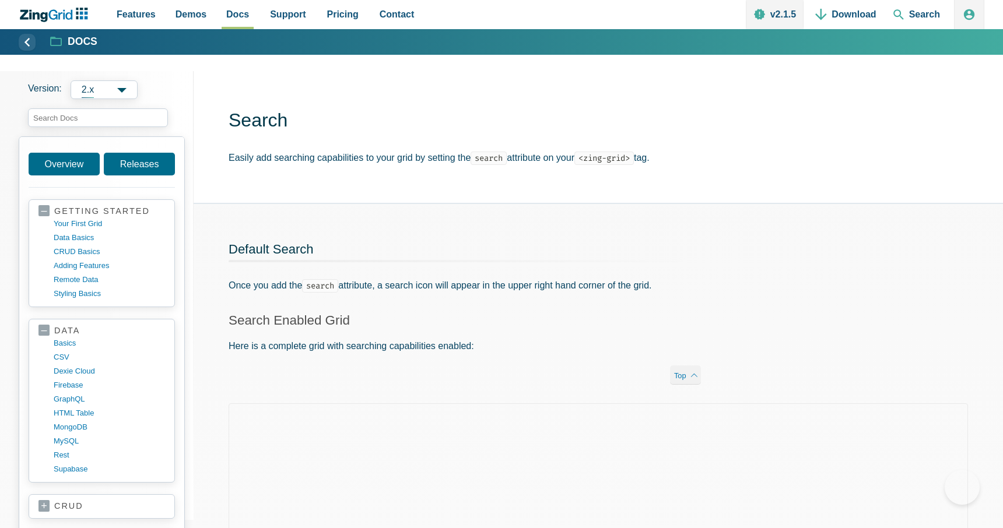  Describe the element at coordinates (98, 118) in the screenshot. I see `input: search input` at that location.